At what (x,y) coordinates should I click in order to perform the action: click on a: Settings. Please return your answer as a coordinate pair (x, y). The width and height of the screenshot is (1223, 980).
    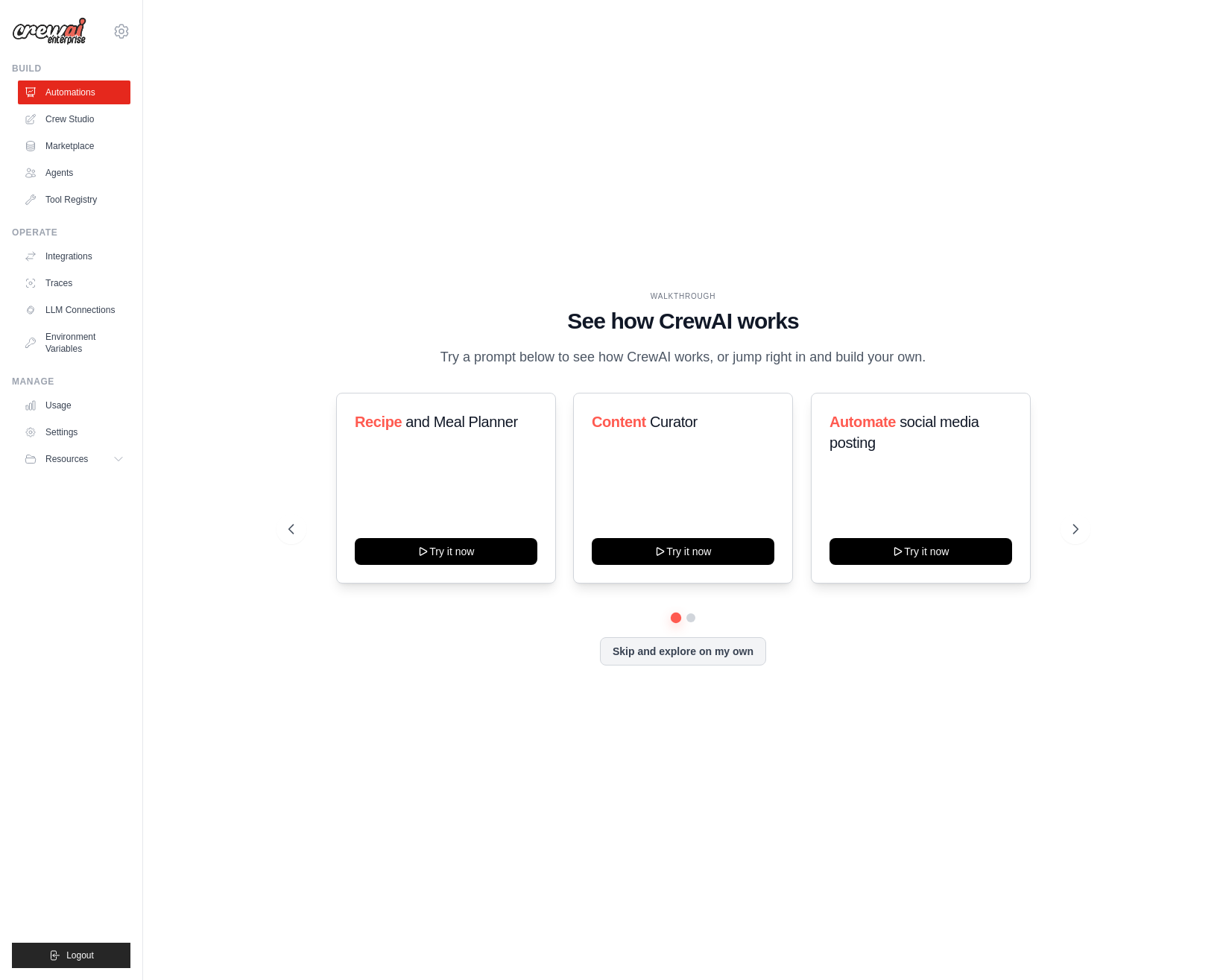
    Looking at the image, I should click on (74, 432).